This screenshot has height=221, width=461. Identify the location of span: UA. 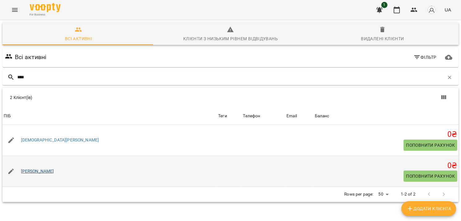
(448, 10).